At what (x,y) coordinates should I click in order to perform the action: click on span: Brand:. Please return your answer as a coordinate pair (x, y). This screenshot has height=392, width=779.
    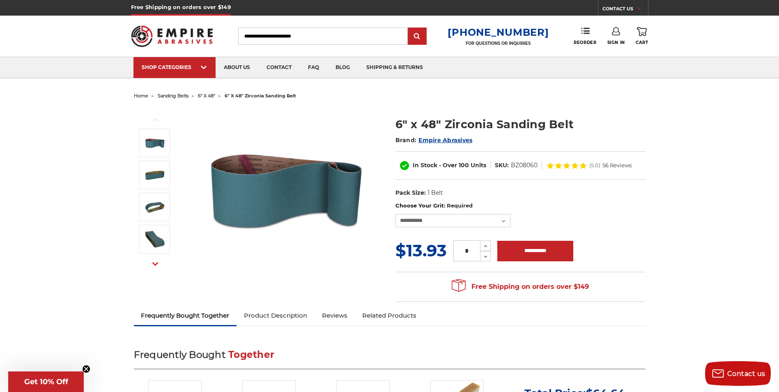
    Looking at the image, I should click on (406, 140).